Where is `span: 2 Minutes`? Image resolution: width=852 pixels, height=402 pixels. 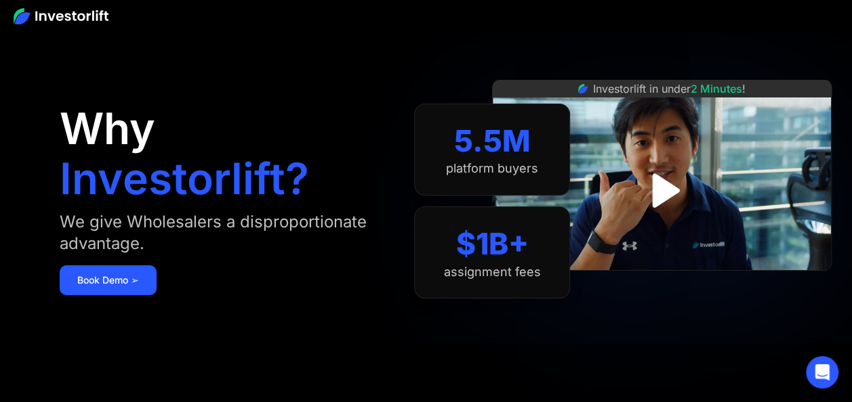 span: 2 Minutes is located at coordinates (716, 89).